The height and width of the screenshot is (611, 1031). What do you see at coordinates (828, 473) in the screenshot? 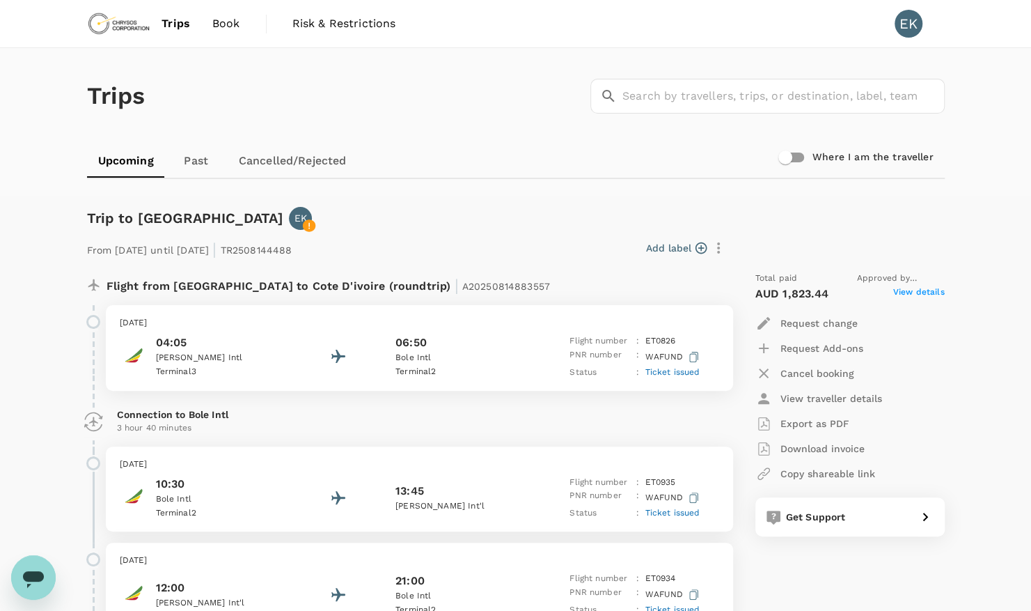
I see `p: Copy shareable link` at bounding box center [828, 473].